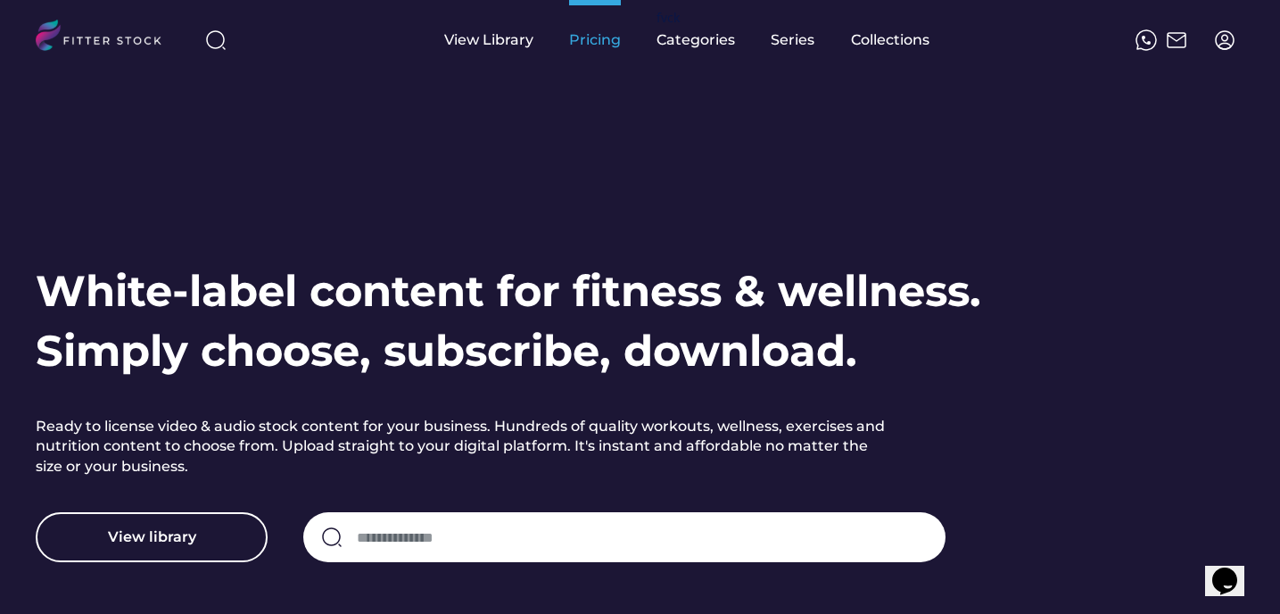 This screenshot has height=614, width=1280. I want to click on img: profile-circle.svg, so click(1225, 40).